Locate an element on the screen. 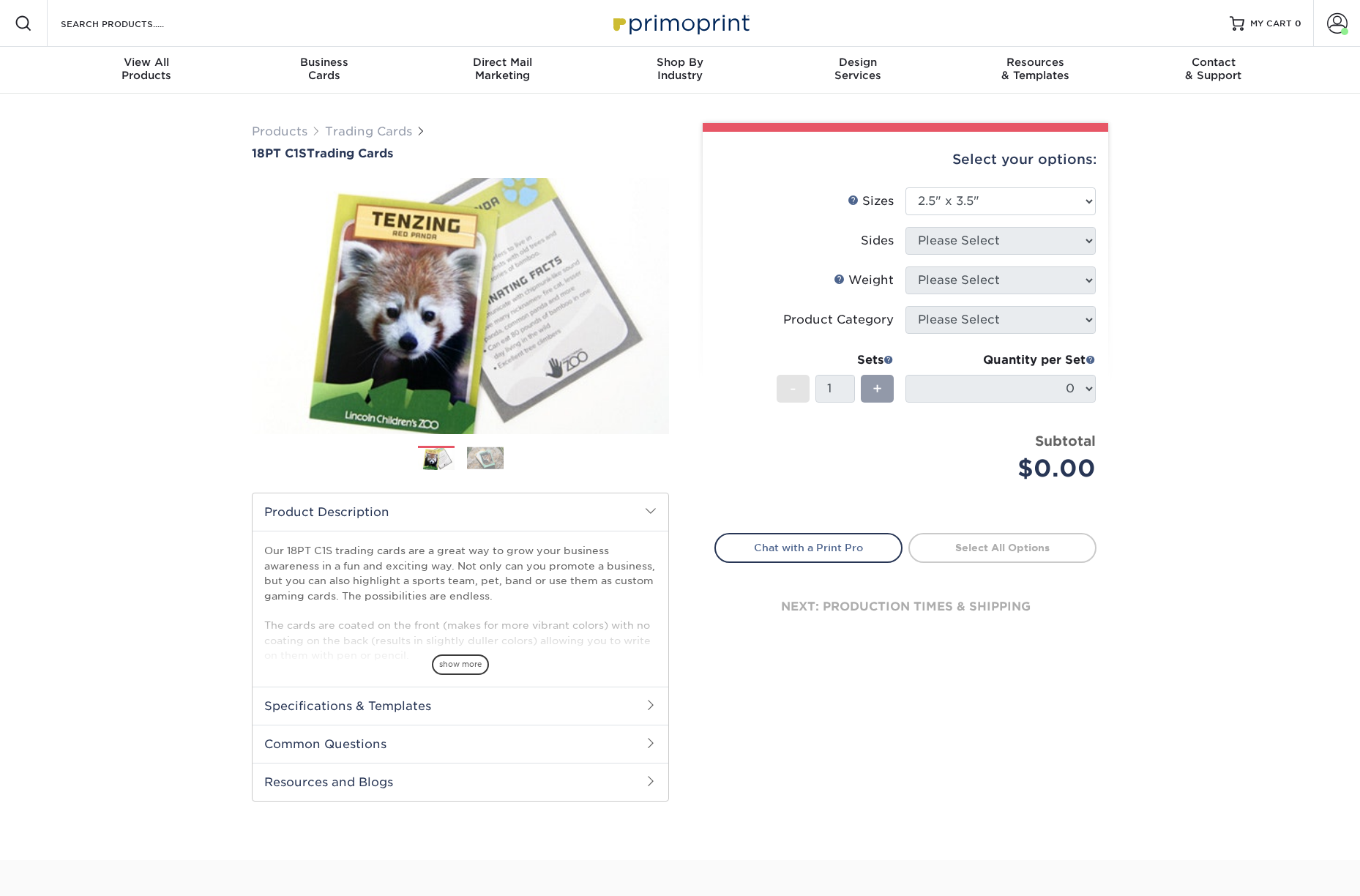 This screenshot has width=1360, height=896. input: SEARCH PRODUCTS..... is located at coordinates (130, 23).